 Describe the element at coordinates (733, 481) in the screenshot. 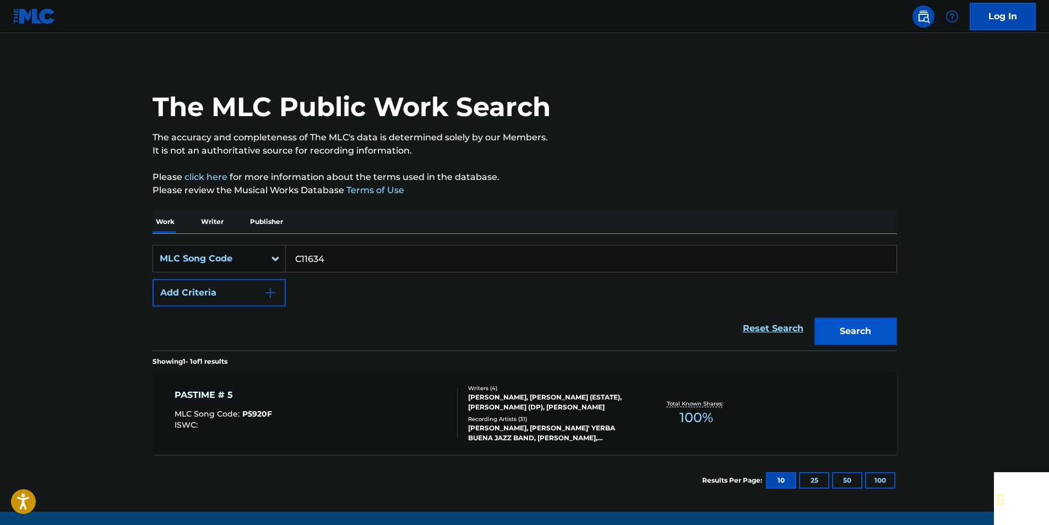

I see `p: Results Per Page:` at that location.